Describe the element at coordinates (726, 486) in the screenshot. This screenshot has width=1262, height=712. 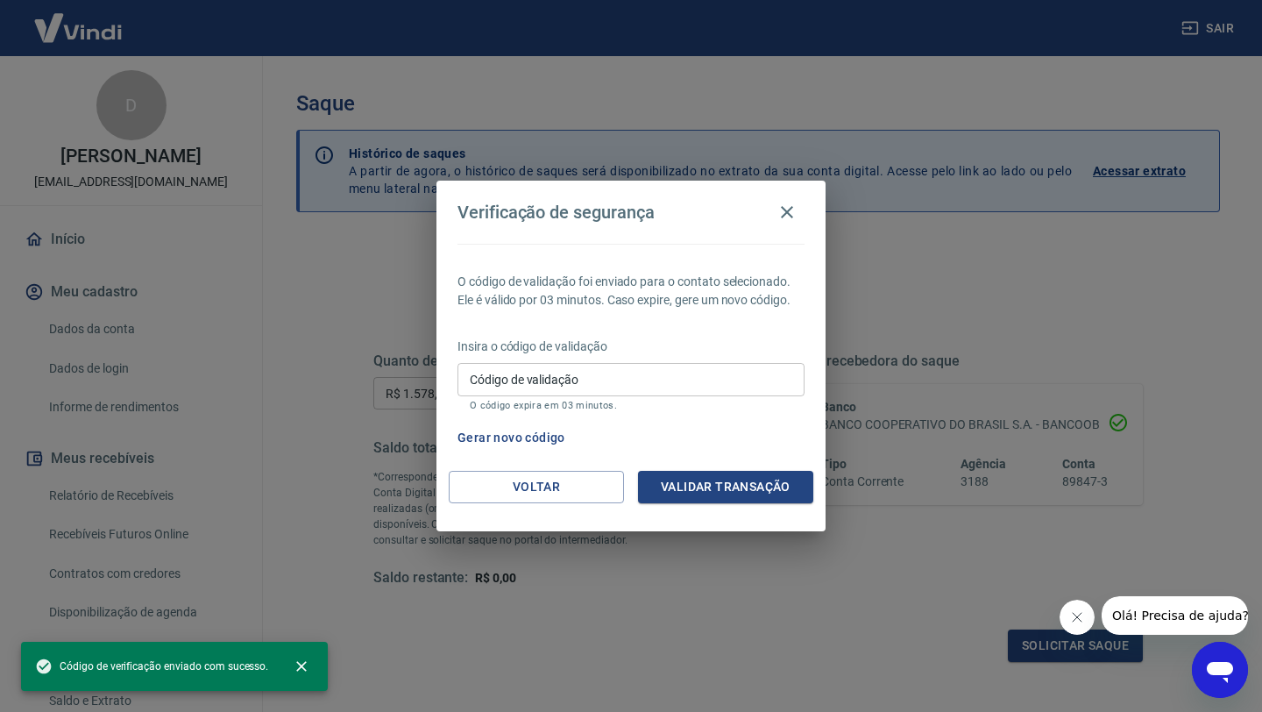
I see `button: Validar transação` at that location.